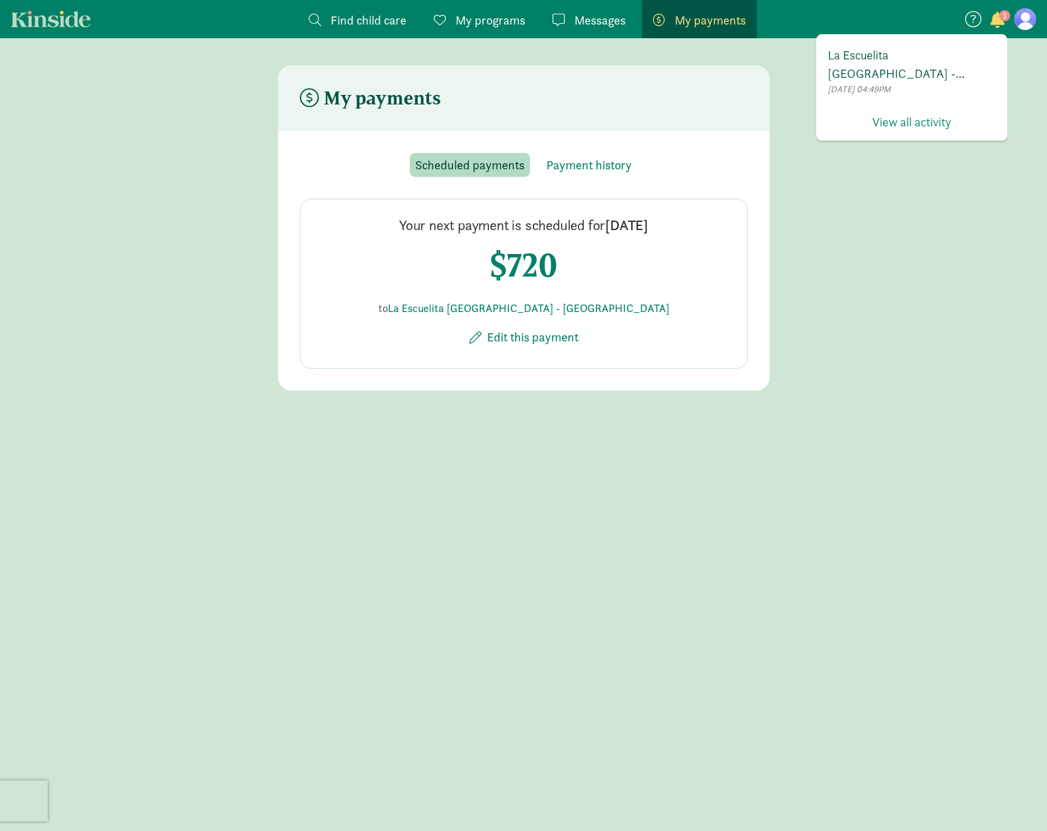 The image size is (1047, 831). Describe the element at coordinates (589, 165) in the screenshot. I see `span: Payment history` at that location.